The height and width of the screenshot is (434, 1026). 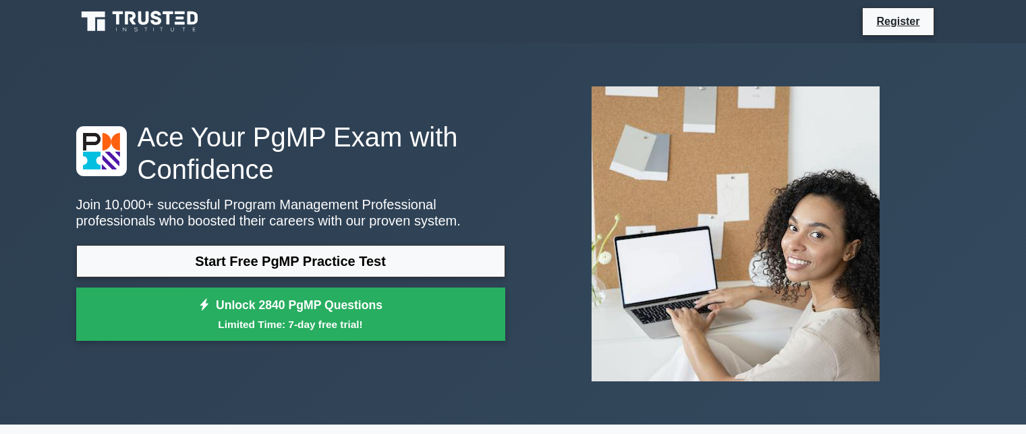 What do you see at coordinates (291, 261) in the screenshot?
I see `a: Start Free PgMP Practice Test` at bounding box center [291, 261].